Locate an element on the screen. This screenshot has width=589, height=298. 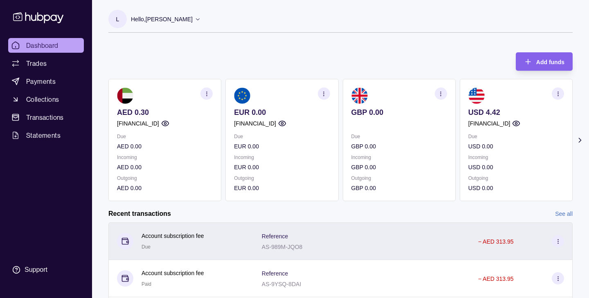
span: Collections is located at coordinates (43, 99).